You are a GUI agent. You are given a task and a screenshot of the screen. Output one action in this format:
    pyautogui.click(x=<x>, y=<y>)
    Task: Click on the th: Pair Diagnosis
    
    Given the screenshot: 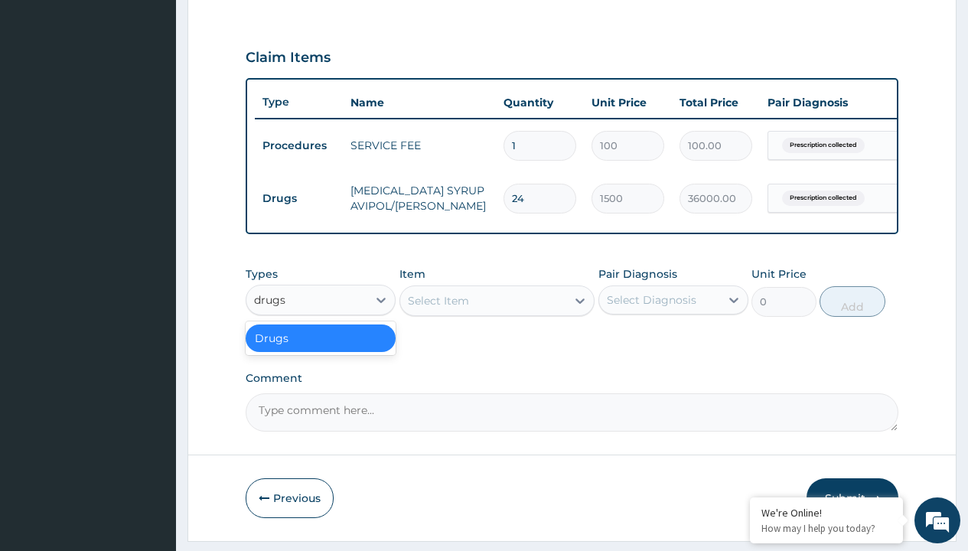 What is the action you would take?
    pyautogui.click(x=844, y=103)
    